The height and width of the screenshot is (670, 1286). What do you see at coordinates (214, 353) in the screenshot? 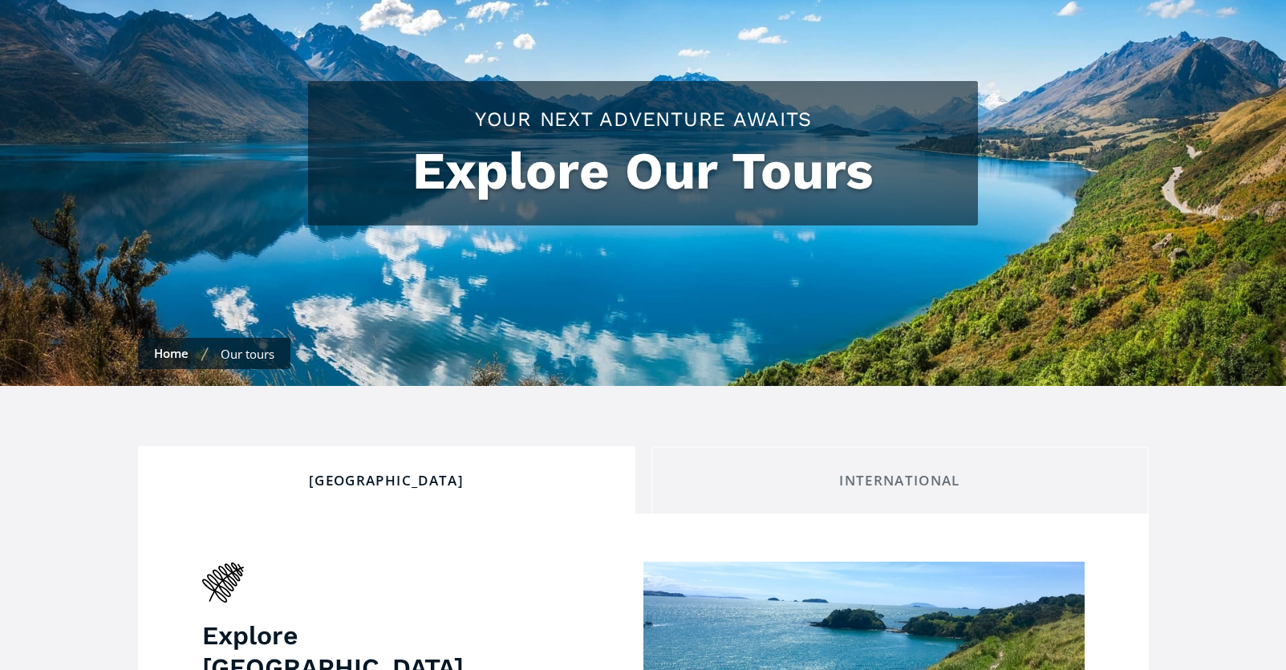
I see `nav: breadcrumbs` at bounding box center [214, 353].